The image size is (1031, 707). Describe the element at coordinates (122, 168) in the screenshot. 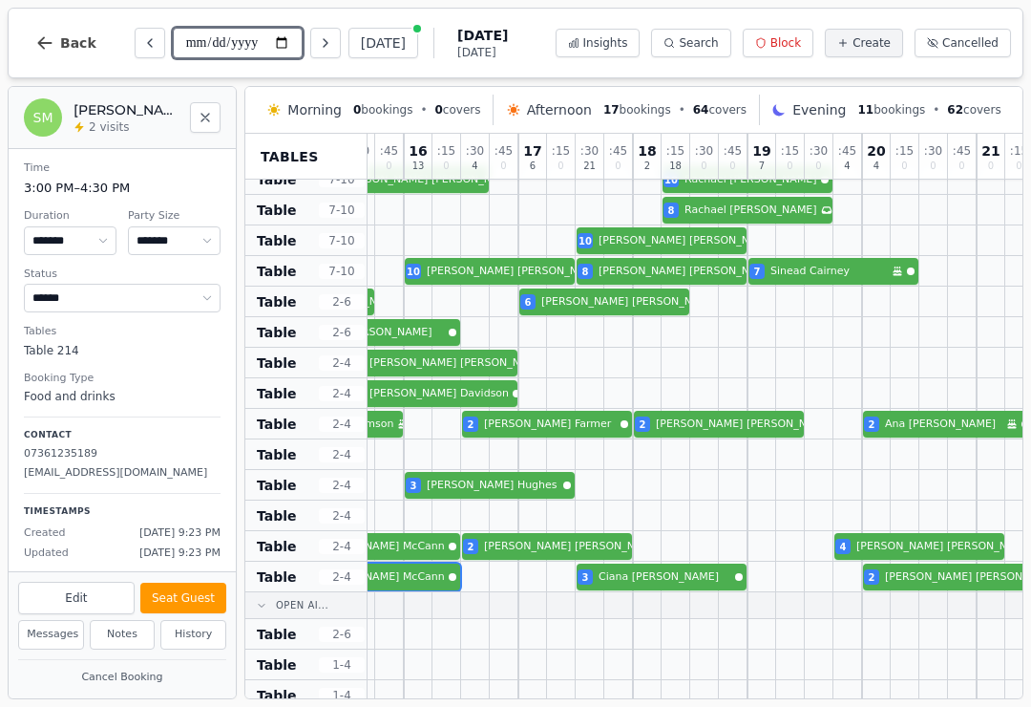

I see `dt: Time` at that location.